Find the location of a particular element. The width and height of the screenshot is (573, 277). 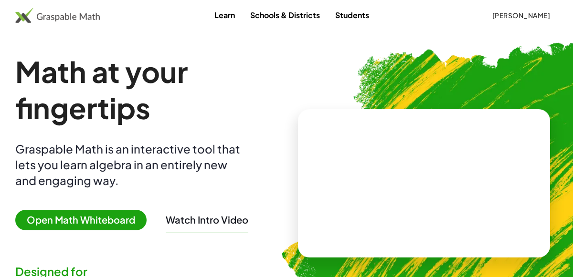

span: Open Math Whiteboard is located at coordinates (81, 220).